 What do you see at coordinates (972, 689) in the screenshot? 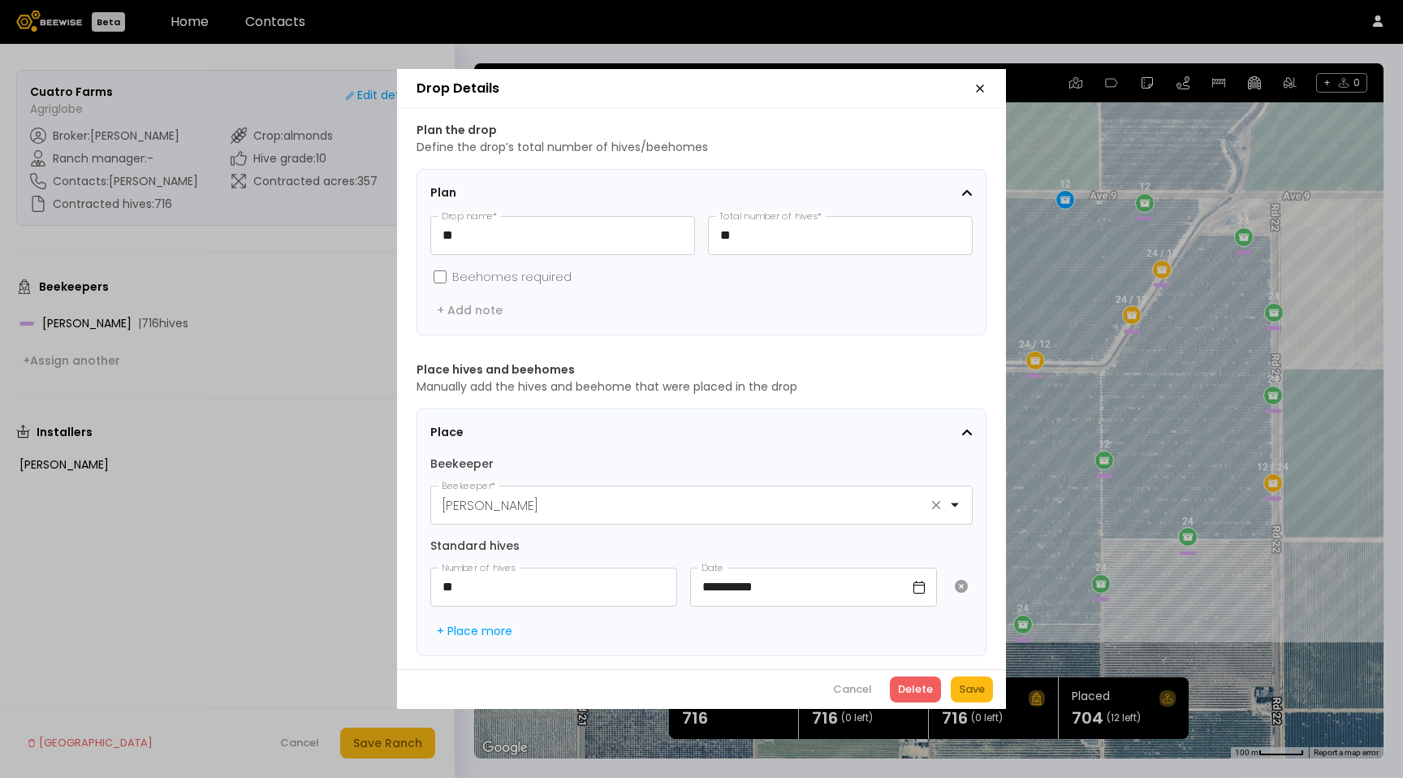
I see `div: Save` at bounding box center [972, 689].